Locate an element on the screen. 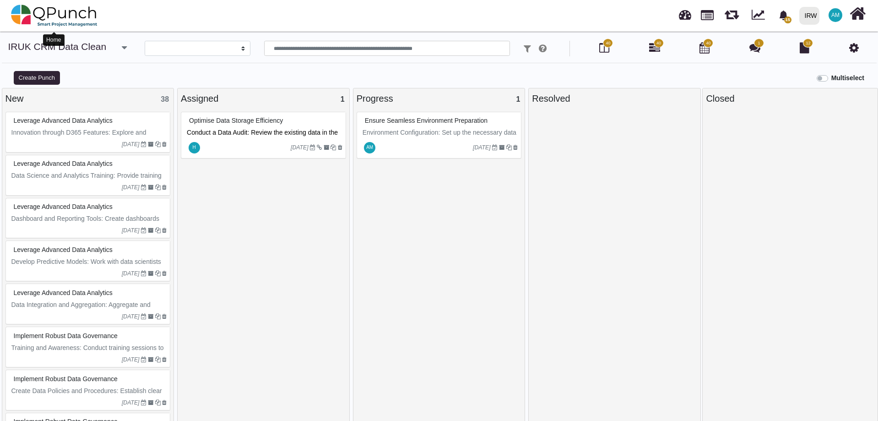  span: #83086 is located at coordinates (63, 120).